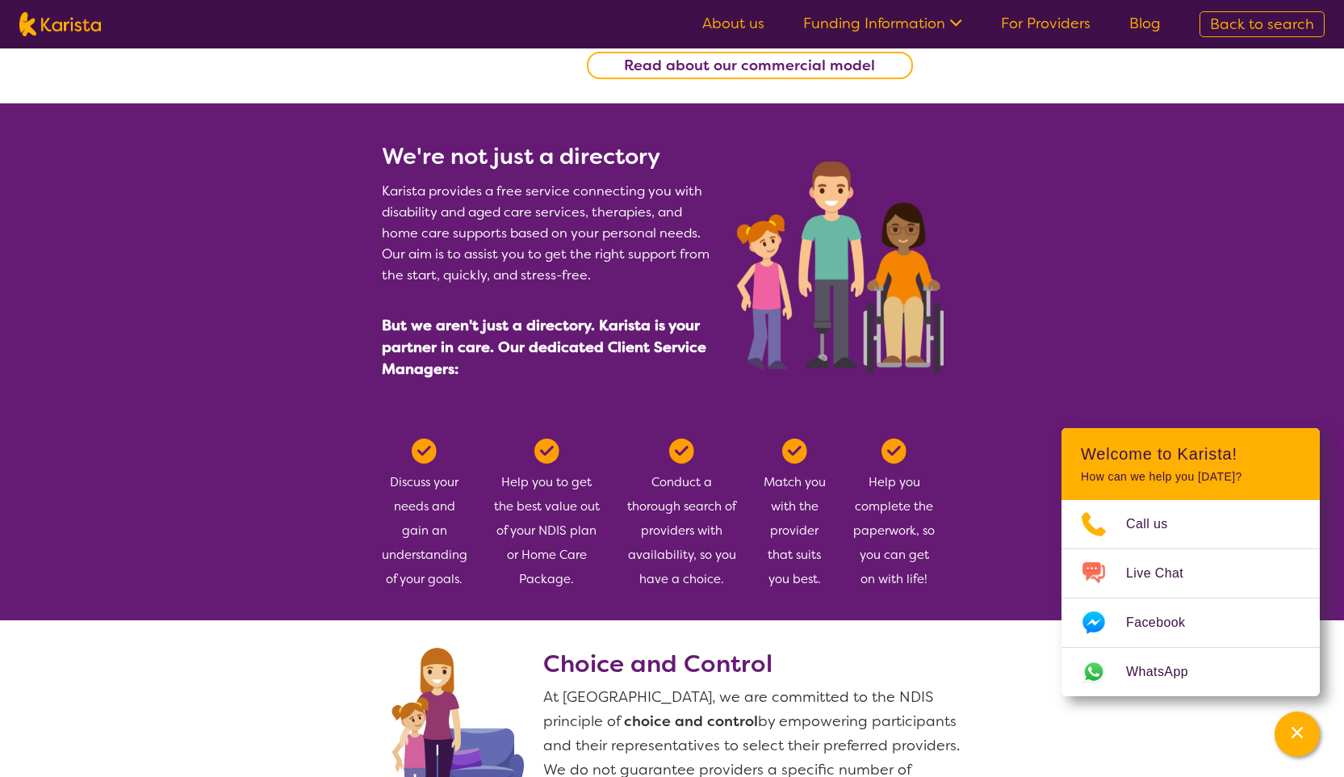 This screenshot has height=777, width=1344. What do you see at coordinates (1164, 573) in the screenshot?
I see `span: Live Chat` at bounding box center [1164, 573].